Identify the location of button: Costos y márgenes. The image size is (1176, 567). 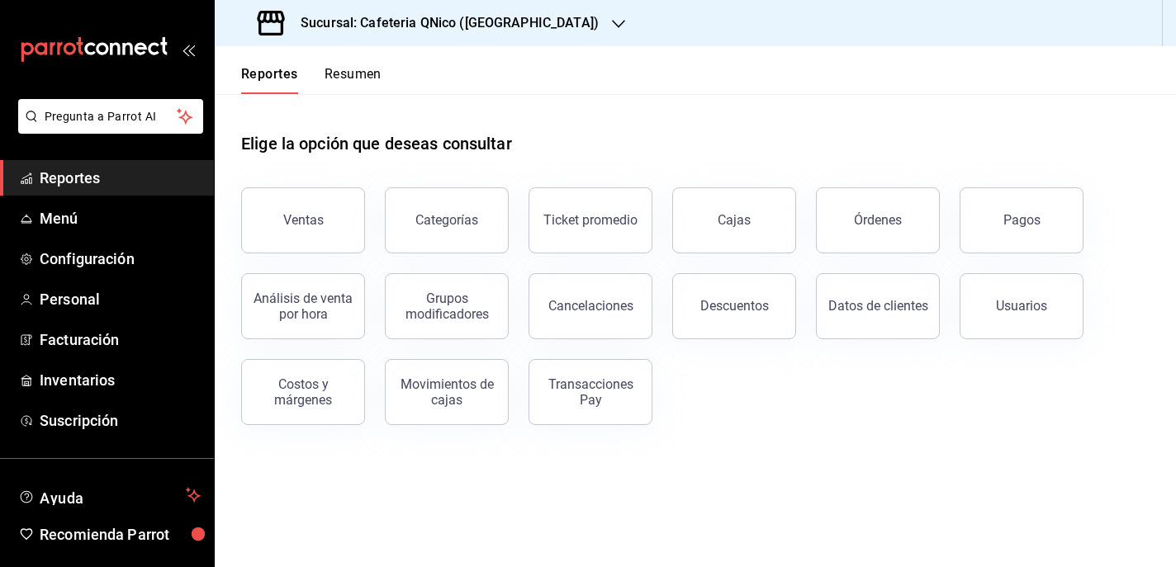
(303, 392).